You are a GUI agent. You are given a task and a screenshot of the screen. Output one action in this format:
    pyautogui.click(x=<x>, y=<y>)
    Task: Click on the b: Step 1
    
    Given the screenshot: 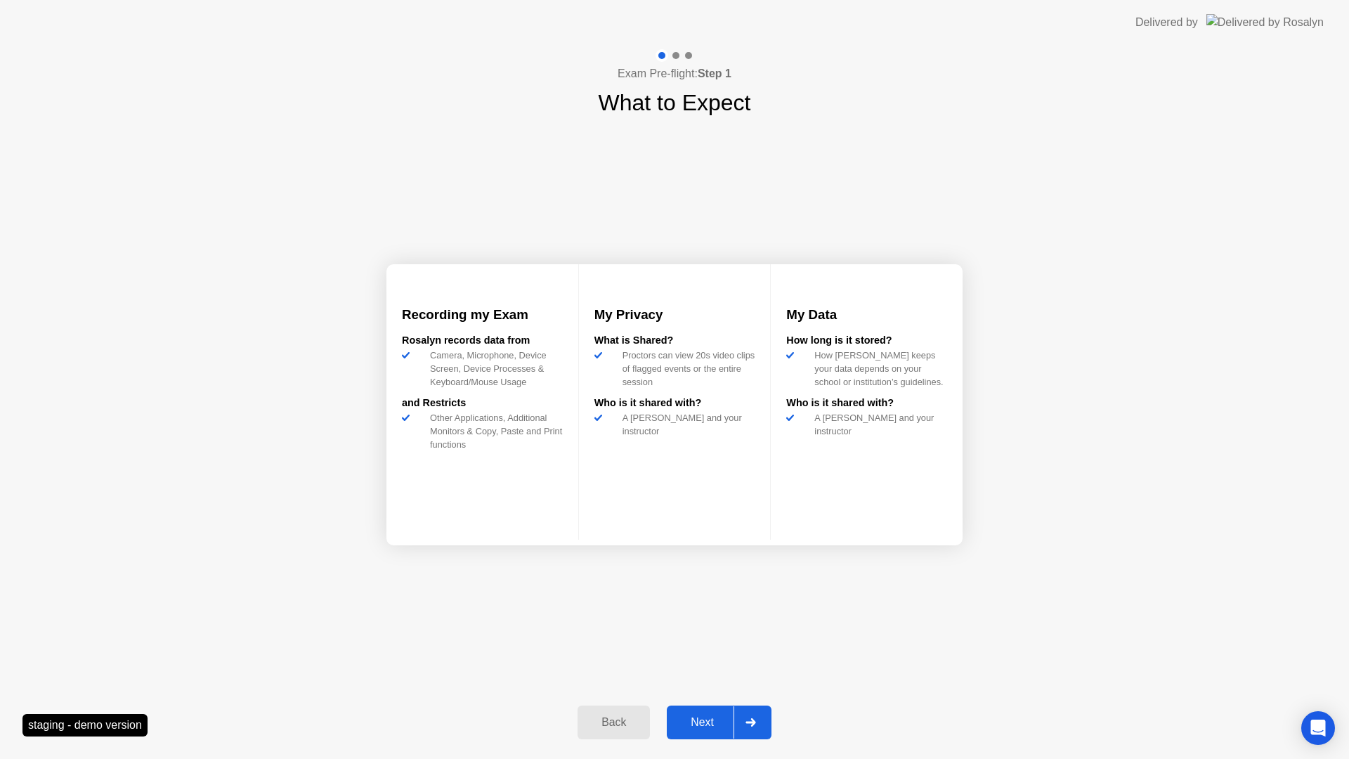 What is the action you would take?
    pyautogui.click(x=715, y=73)
    